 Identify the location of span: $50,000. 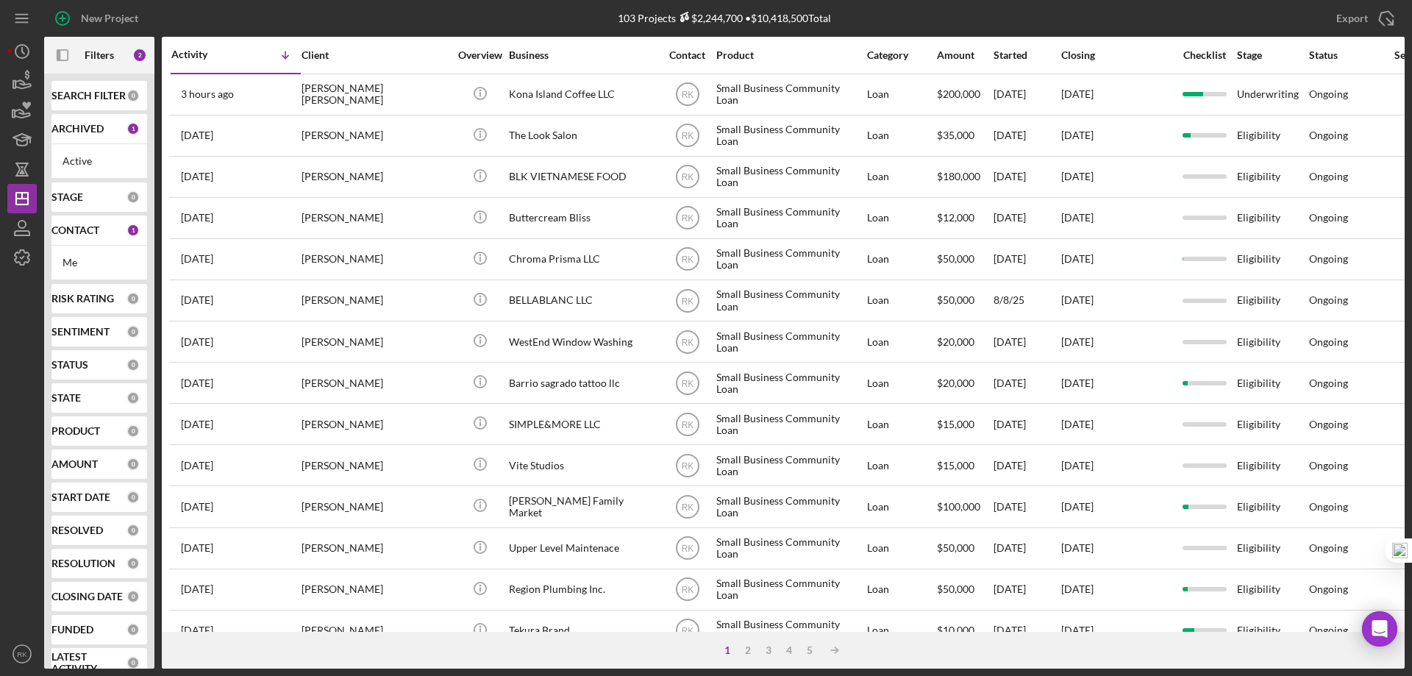
(955, 258).